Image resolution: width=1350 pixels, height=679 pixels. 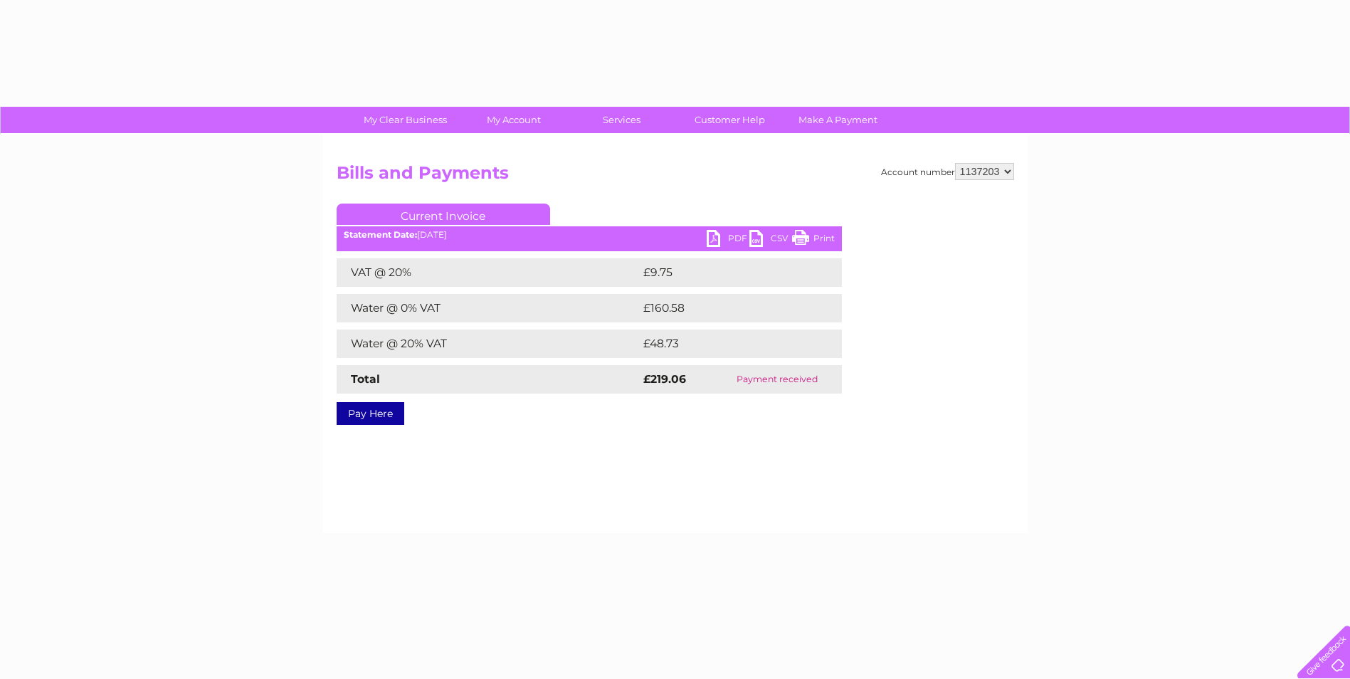 What do you see at coordinates (724, 273) in the screenshot?
I see `td: £9.75` at bounding box center [724, 273].